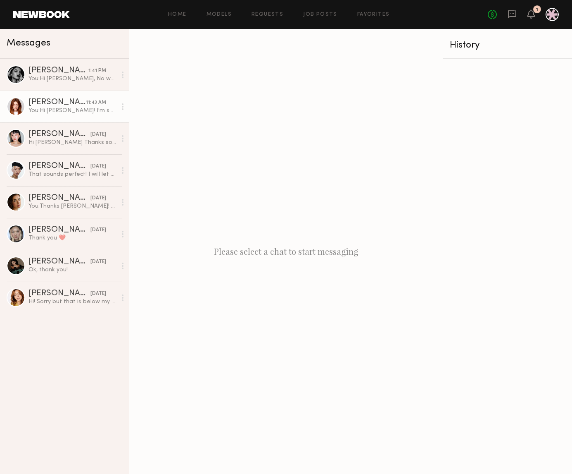 This screenshot has height=474, width=572. Describe the element at coordinates (508, 45) in the screenshot. I see `div: History` at that location.